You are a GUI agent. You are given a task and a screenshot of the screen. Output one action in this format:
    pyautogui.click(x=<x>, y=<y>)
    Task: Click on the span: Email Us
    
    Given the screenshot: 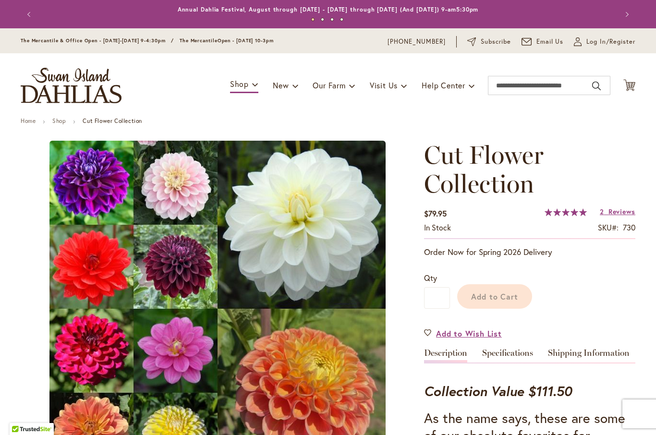 What is the action you would take?
    pyautogui.click(x=550, y=42)
    